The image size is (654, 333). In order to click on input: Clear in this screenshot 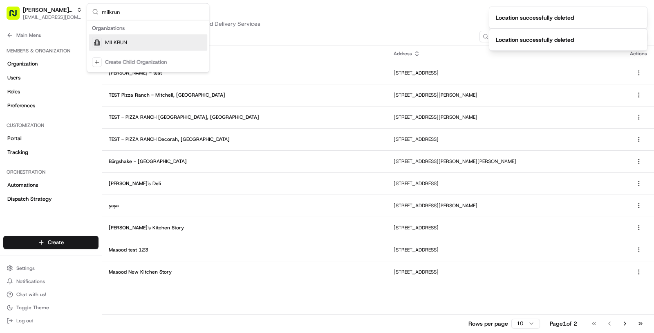, I will do `click(78, 56)`.